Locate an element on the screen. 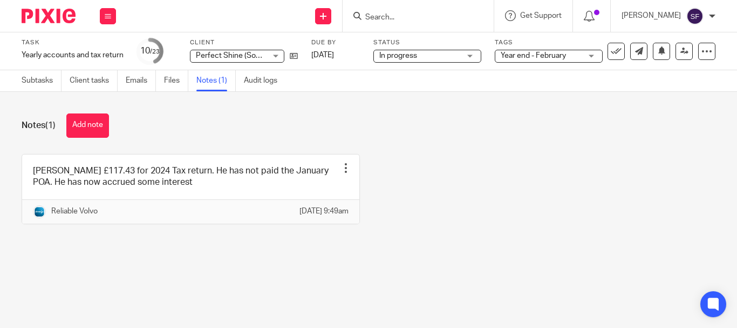 Image resolution: width=737 pixels, height=328 pixels. small: /23 is located at coordinates (155, 51).